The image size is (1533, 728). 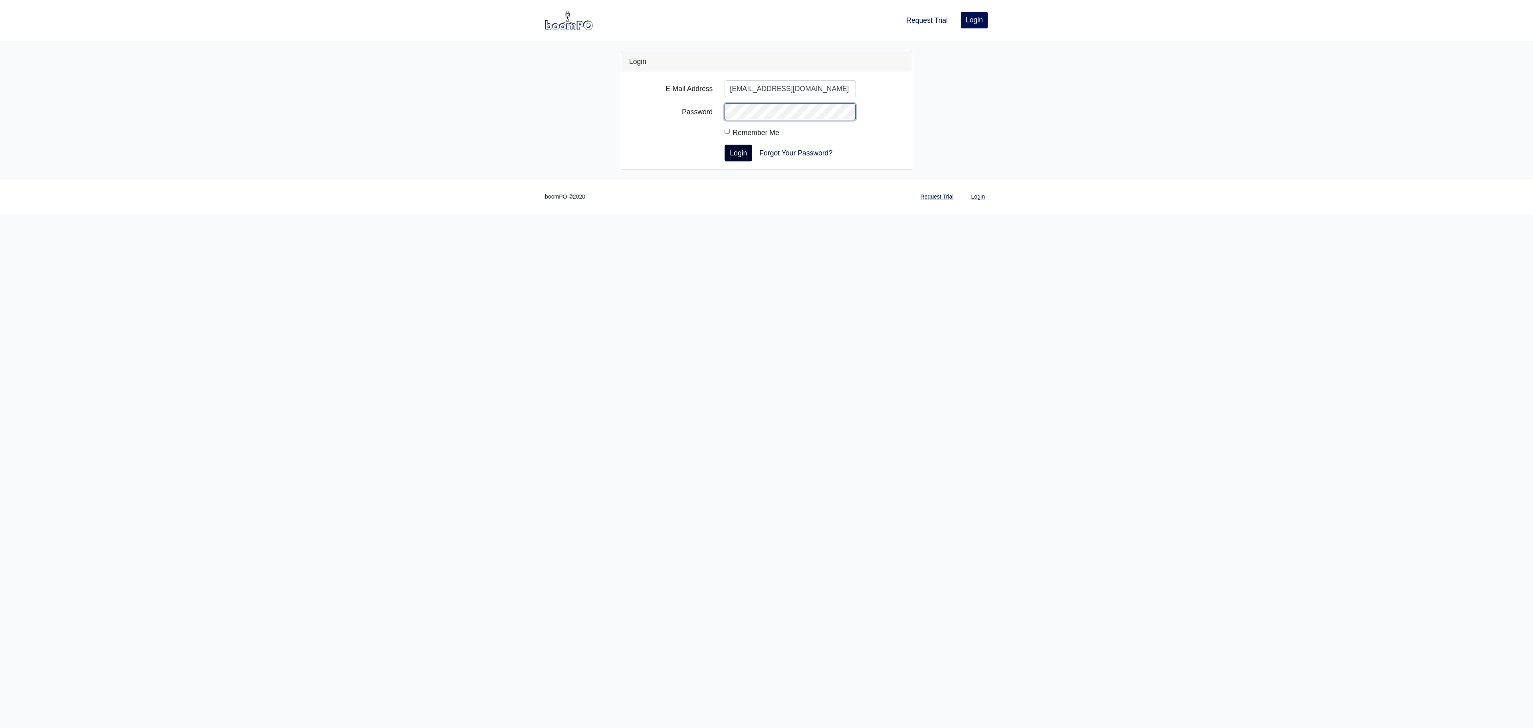 What do you see at coordinates (738, 153) in the screenshot?
I see `button: Login` at bounding box center [738, 153].